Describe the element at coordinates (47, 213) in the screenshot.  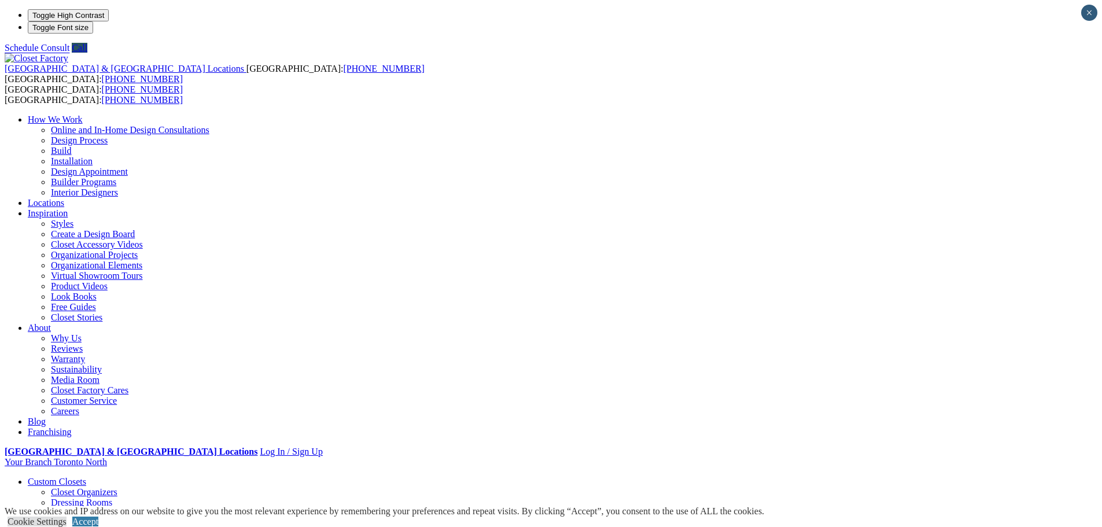
I see `a: Inspiration` at that location.